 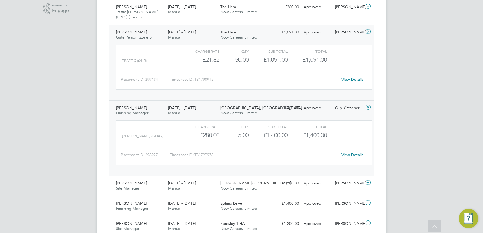 I want to click on div: £21.82, so click(x=200, y=60).